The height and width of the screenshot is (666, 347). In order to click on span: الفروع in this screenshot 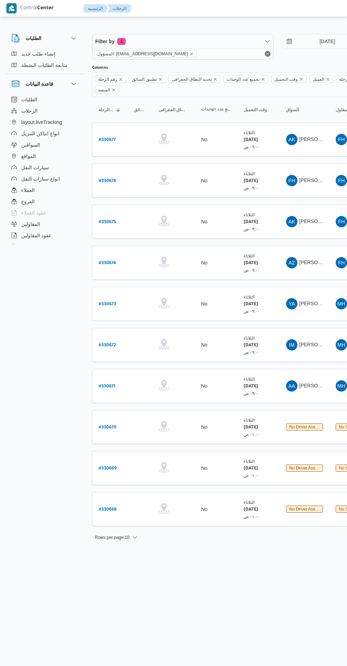, I will do `click(28, 202)`.